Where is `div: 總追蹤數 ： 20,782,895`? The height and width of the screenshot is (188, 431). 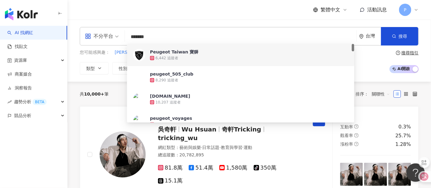
div: 總追蹤數 ： 20,782,895 is located at coordinates (232, 155).